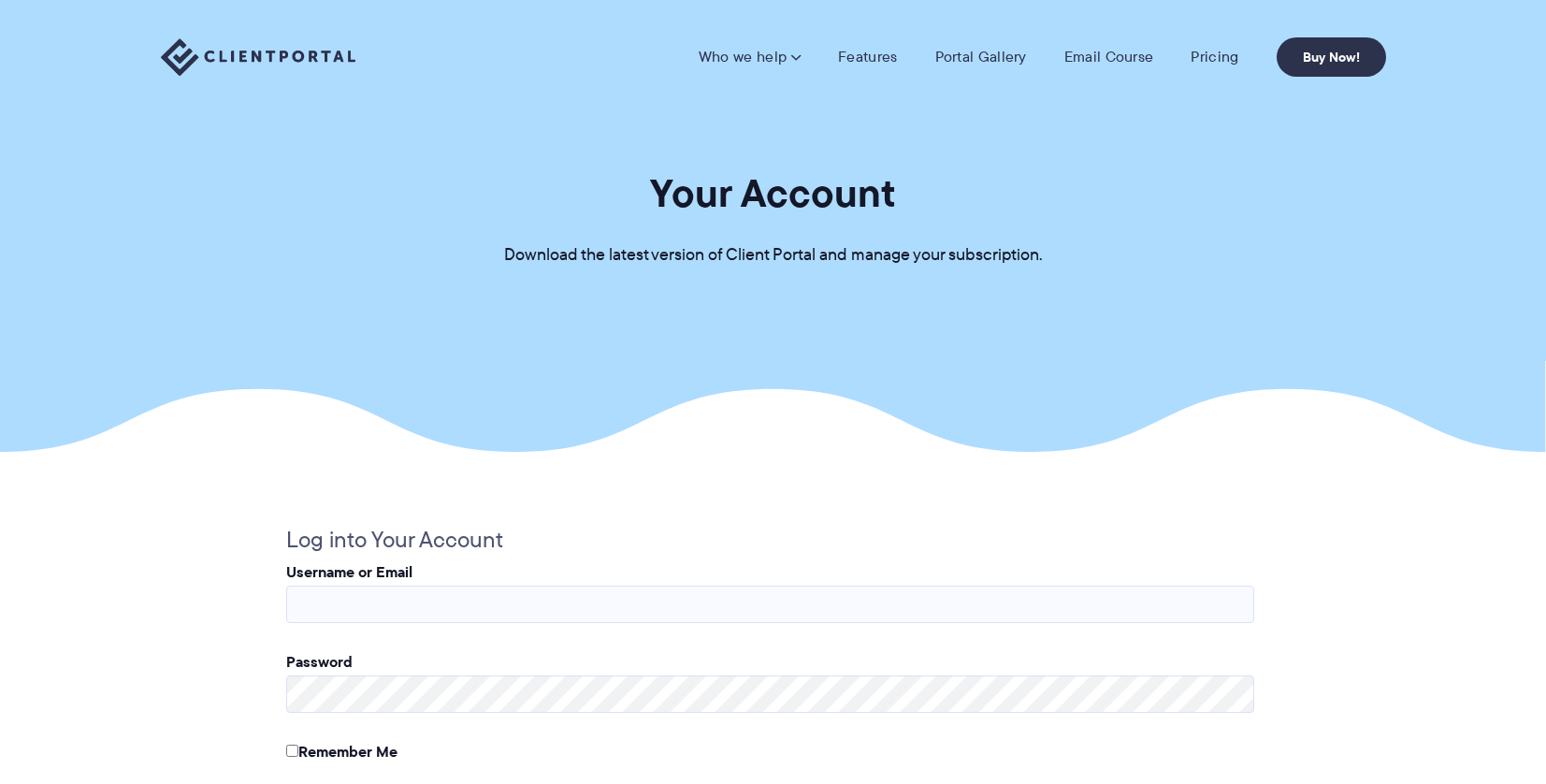  What do you see at coordinates (773, 255) in the screenshot?
I see `p: Download the latest version of Client Portal and manage your subscription.` at bounding box center [773, 255].